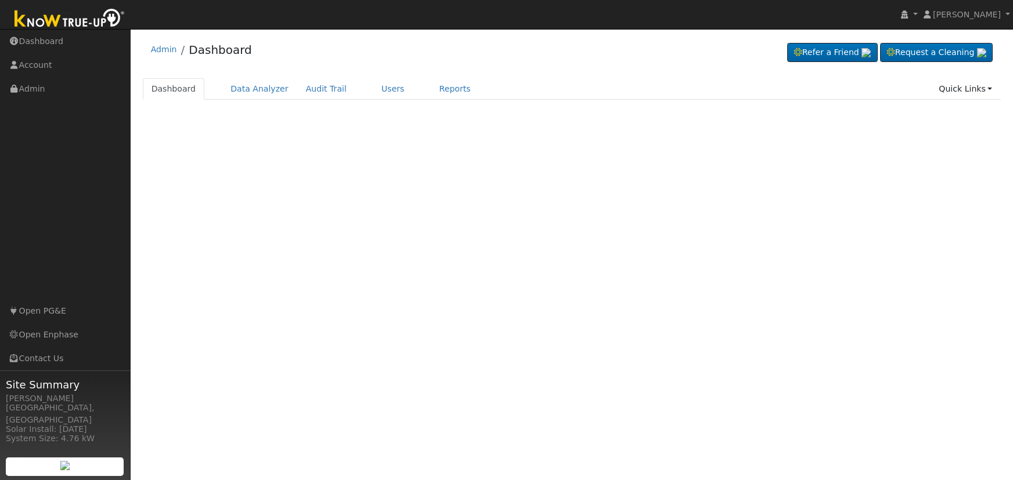 The image size is (1013, 480). Describe the element at coordinates (936, 53) in the screenshot. I see `a: Request a Cleaning` at that location.